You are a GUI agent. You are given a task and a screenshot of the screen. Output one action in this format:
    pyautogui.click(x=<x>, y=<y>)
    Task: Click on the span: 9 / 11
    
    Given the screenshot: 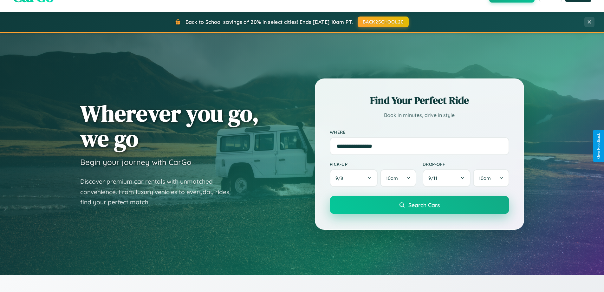 What is the action you would take?
    pyautogui.click(x=435, y=178)
    